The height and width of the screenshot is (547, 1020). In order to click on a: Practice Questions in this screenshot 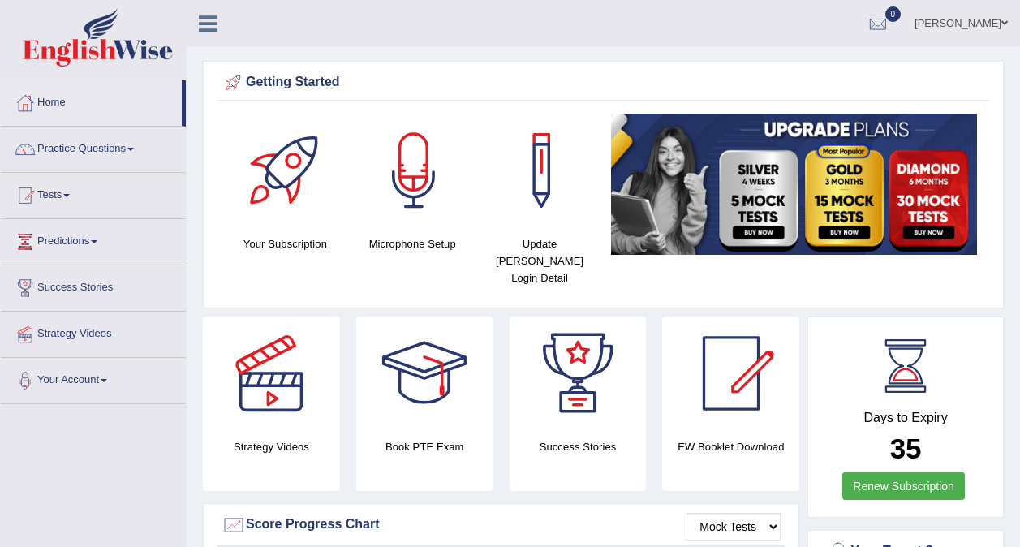, I will do `click(93, 147)`.